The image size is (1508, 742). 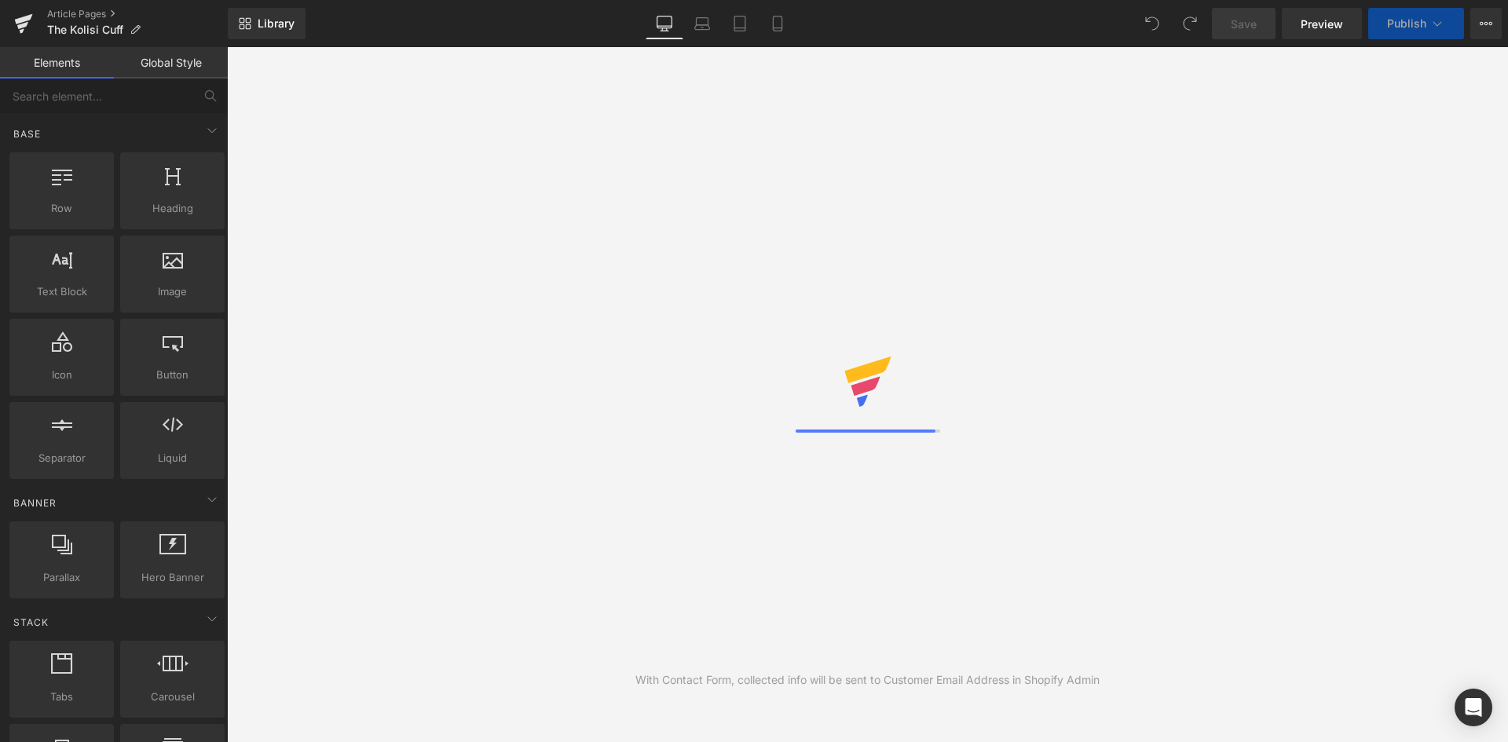 I want to click on span: The Kolisi Cuff, so click(x=85, y=30).